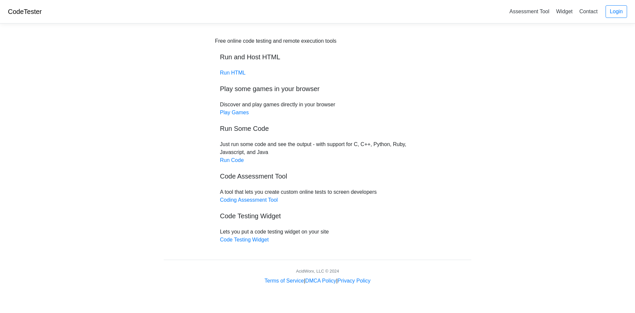  Describe the element at coordinates (318, 140) in the screenshot. I see `div: Discover and play games directly in your browser Just run some code and see the output - with sup...` at that location.